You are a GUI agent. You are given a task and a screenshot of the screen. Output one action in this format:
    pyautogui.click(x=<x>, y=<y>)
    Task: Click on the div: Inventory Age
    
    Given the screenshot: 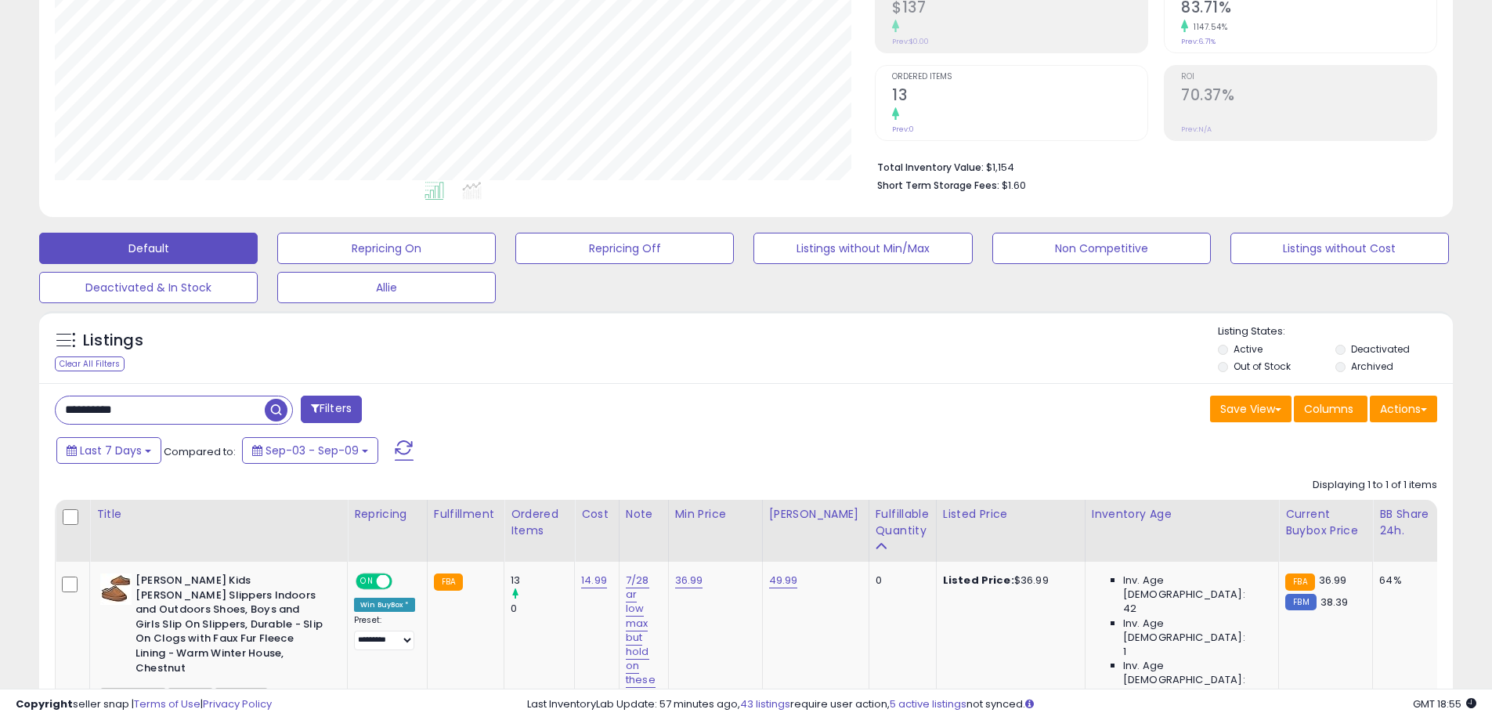 What is the action you would take?
    pyautogui.click(x=1182, y=514)
    